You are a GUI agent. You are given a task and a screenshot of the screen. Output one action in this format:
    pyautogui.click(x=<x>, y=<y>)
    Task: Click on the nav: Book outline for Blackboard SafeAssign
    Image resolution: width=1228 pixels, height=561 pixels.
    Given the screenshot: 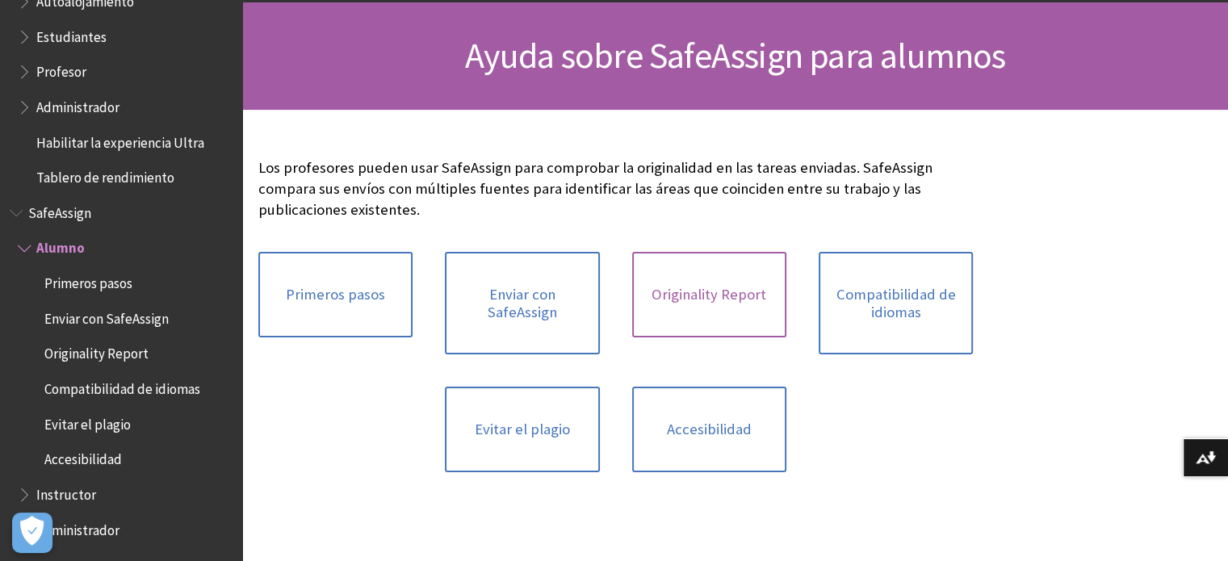 What is the action you would take?
    pyautogui.click(x=121, y=371)
    